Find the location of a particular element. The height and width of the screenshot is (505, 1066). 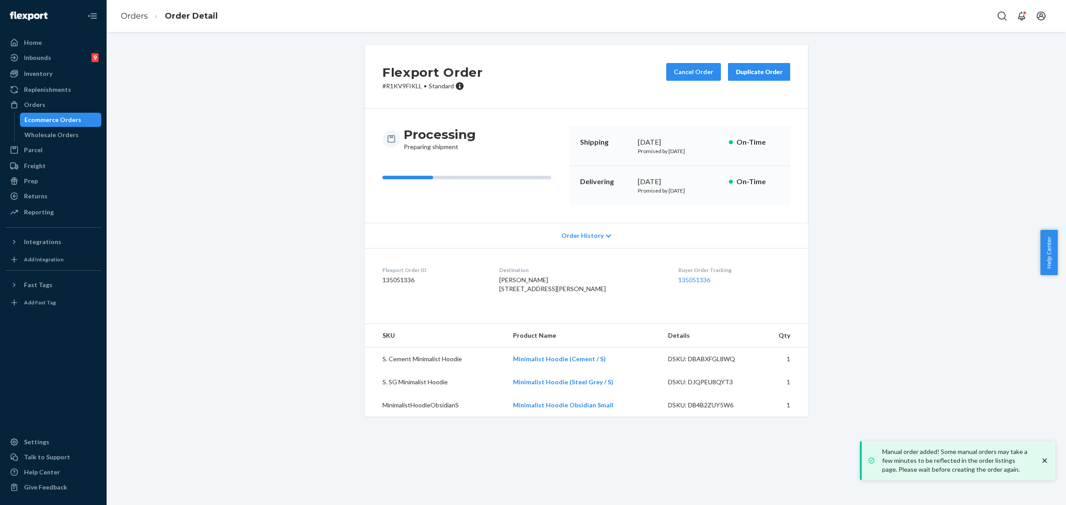

div: Preparing shipment is located at coordinates (440, 139).